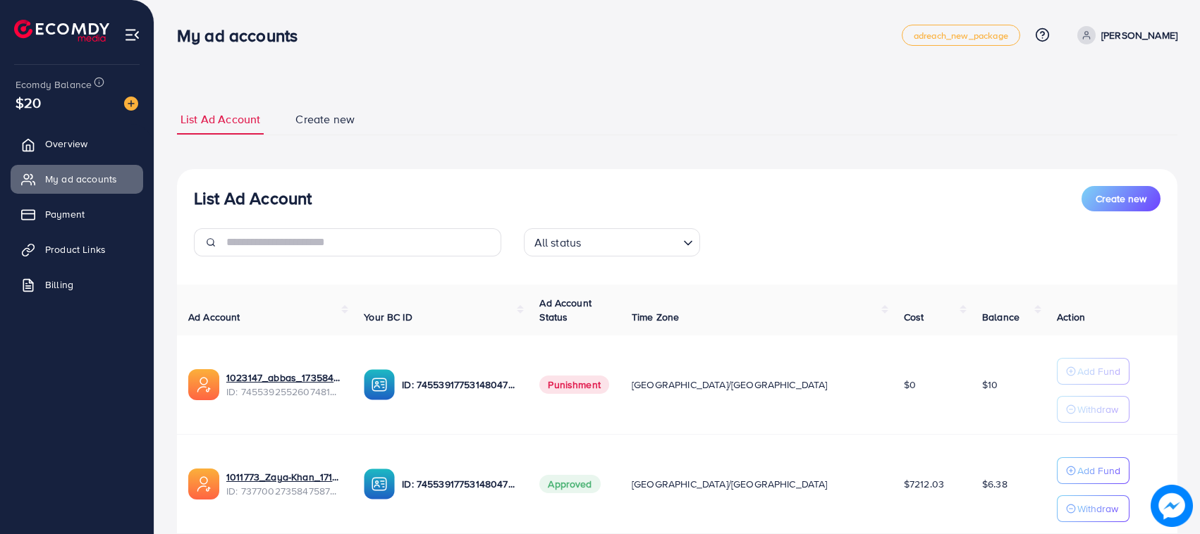  Describe the element at coordinates (77, 285) in the screenshot. I see `a: Billing` at that location.